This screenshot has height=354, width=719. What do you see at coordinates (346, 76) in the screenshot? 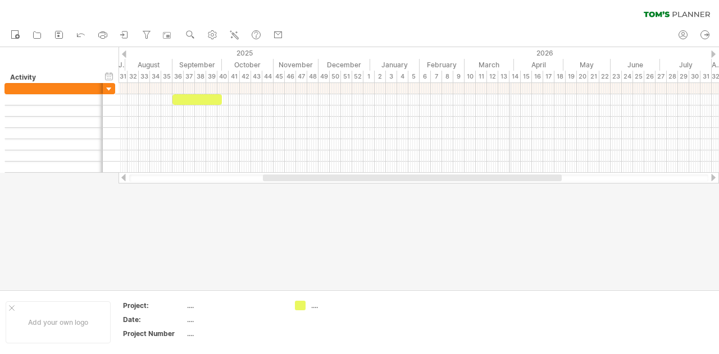
I see `div: 51` at bounding box center [346, 76].